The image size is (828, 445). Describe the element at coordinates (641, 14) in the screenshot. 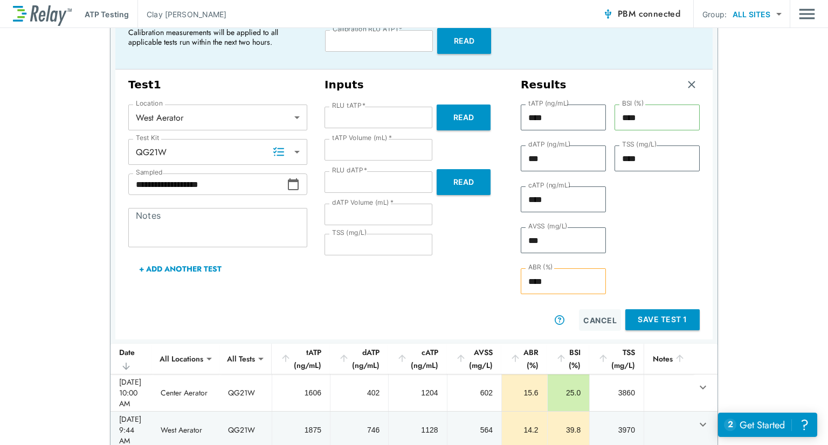

I see `button: PBM connected` at that location.